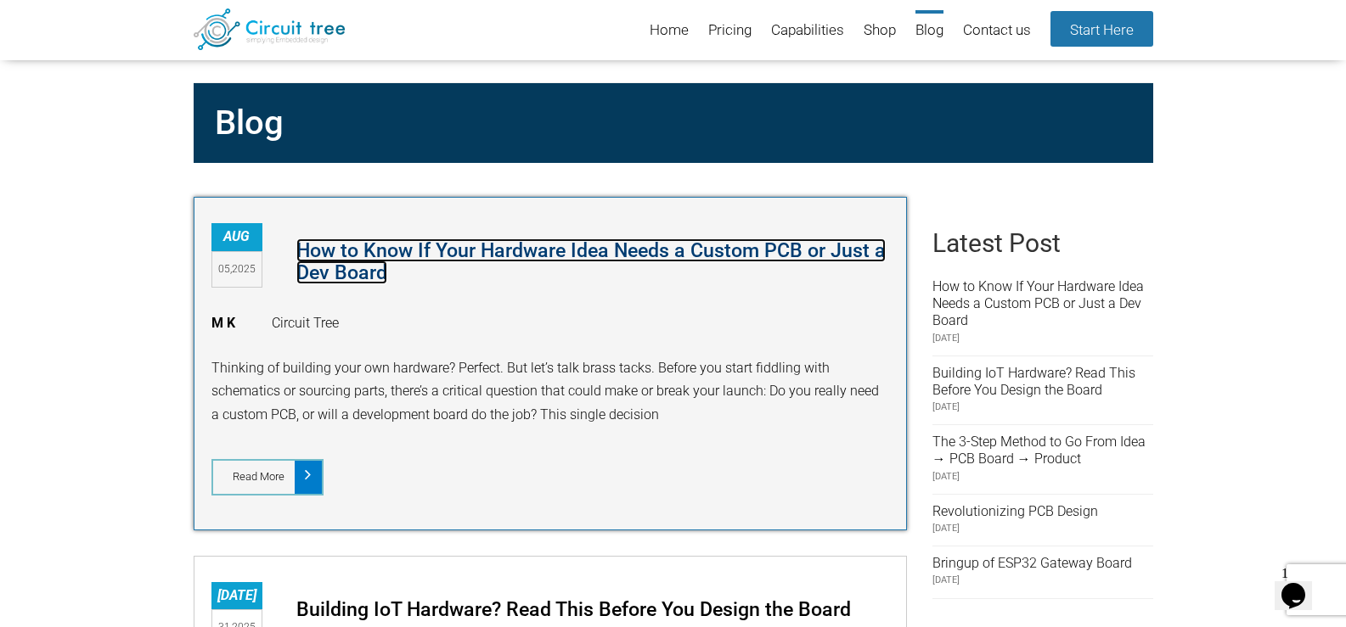 This screenshot has height=627, width=1346. I want to click on a: Home, so click(669, 31).